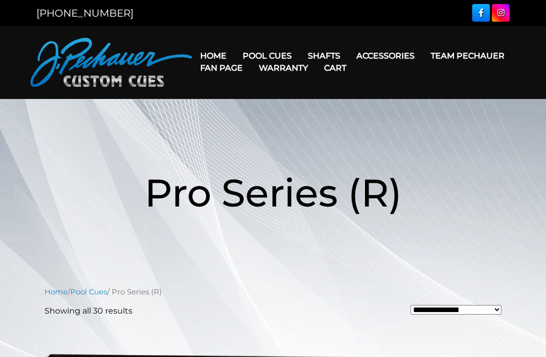 This screenshot has width=546, height=357. Describe the element at coordinates (324, 56) in the screenshot. I see `a: Shafts` at that location.